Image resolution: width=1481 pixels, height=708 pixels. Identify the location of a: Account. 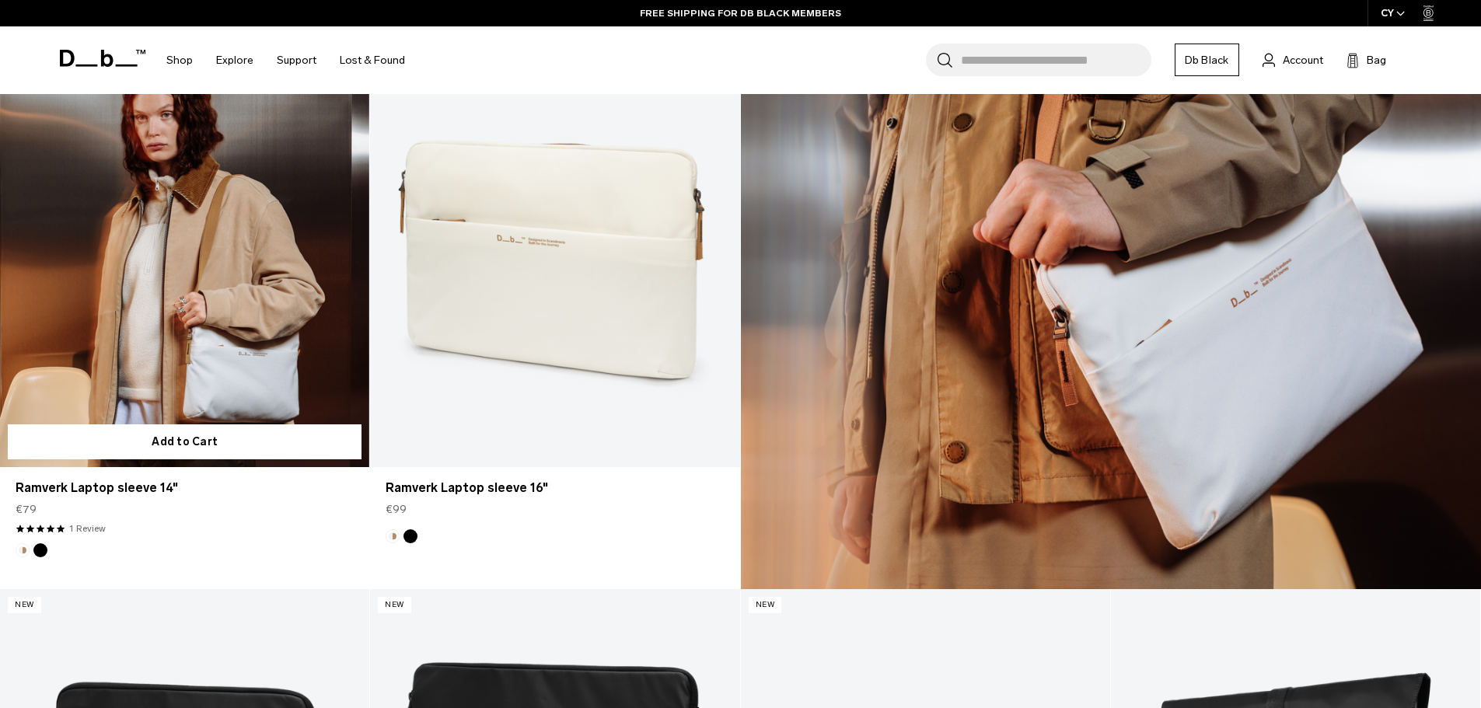
(1293, 60).